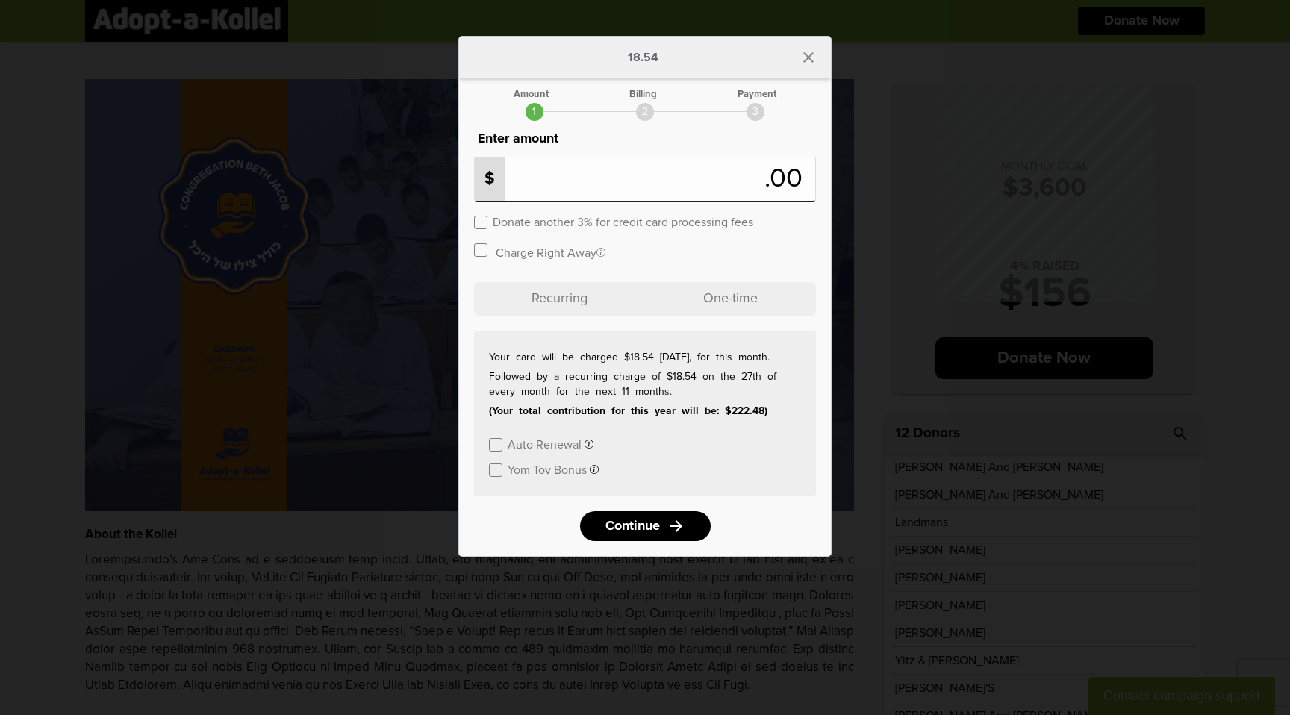  What do you see at coordinates (553, 469) in the screenshot?
I see `button: Yom Tov Bonus` at bounding box center [553, 469].